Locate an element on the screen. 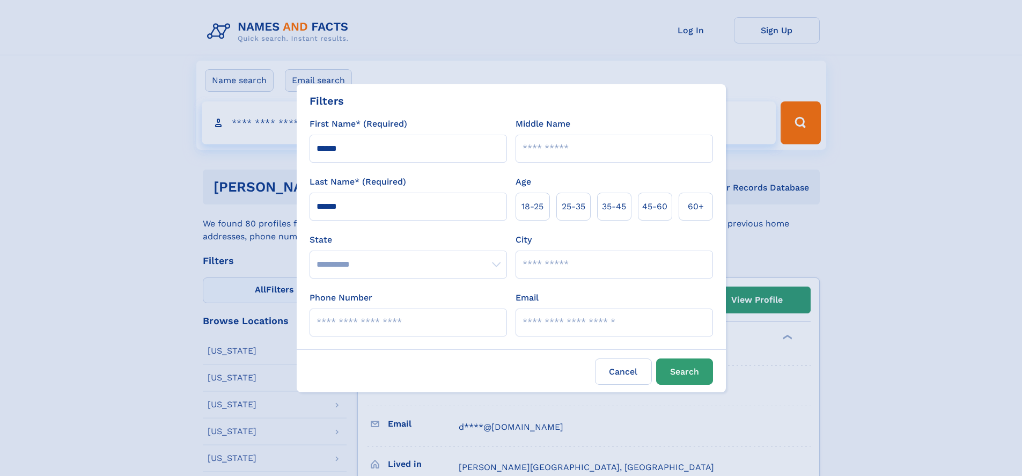 This screenshot has width=1022, height=476. label: Last Name* (Required) is located at coordinates (358, 182).